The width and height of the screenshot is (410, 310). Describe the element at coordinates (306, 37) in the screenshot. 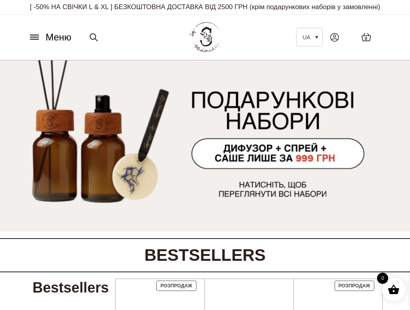

I see `span: UA` at that location.